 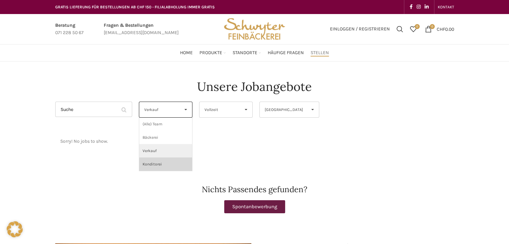 What do you see at coordinates (359, 29) in the screenshot?
I see `a: Einloggen / Registrieren` at bounding box center [359, 29].